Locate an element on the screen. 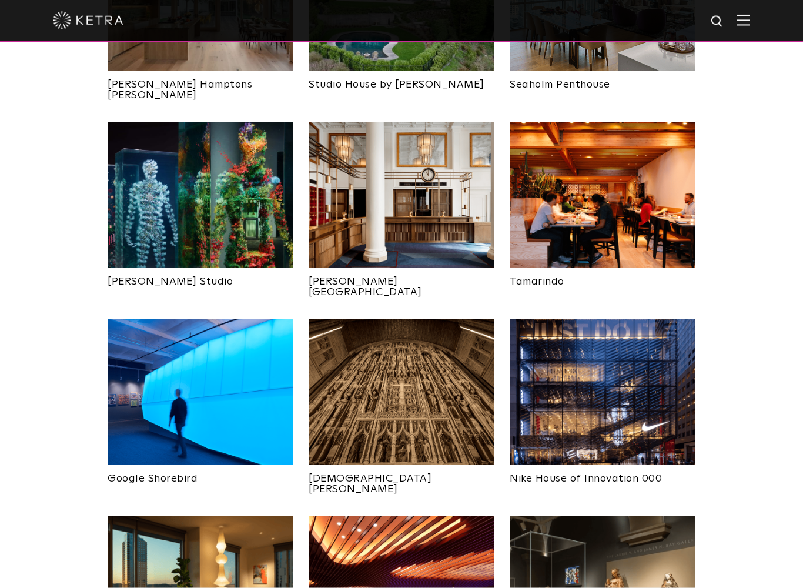  img: New-Project-Page-hero-(3x)_0000_Nike-DT-ProjectThumbnail is located at coordinates (603, 392).